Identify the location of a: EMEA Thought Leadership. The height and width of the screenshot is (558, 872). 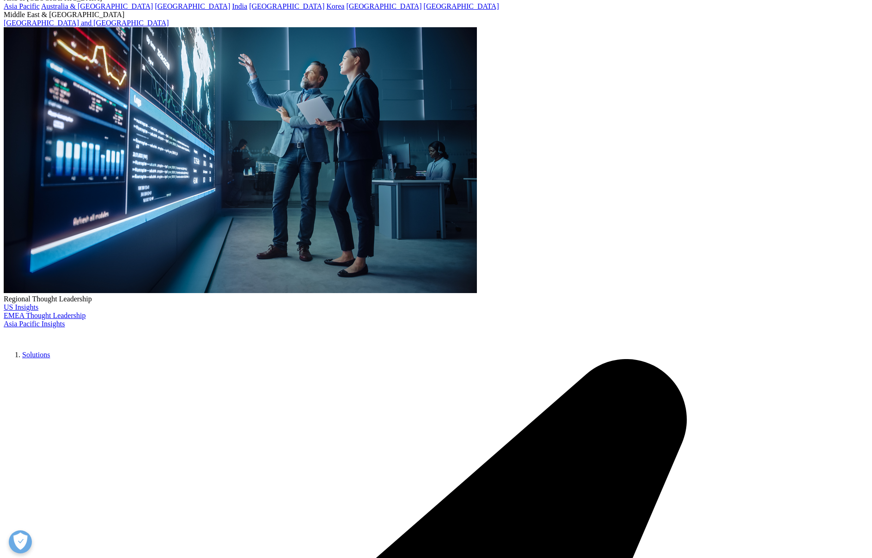
(44, 315).